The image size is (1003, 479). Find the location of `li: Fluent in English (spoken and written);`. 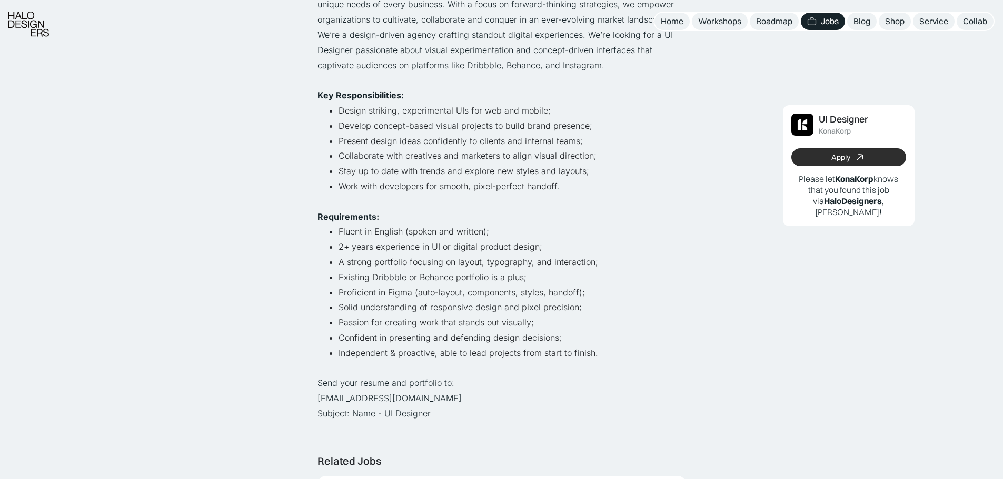

li: Fluent in English (spoken and written); is located at coordinates (512, 232).